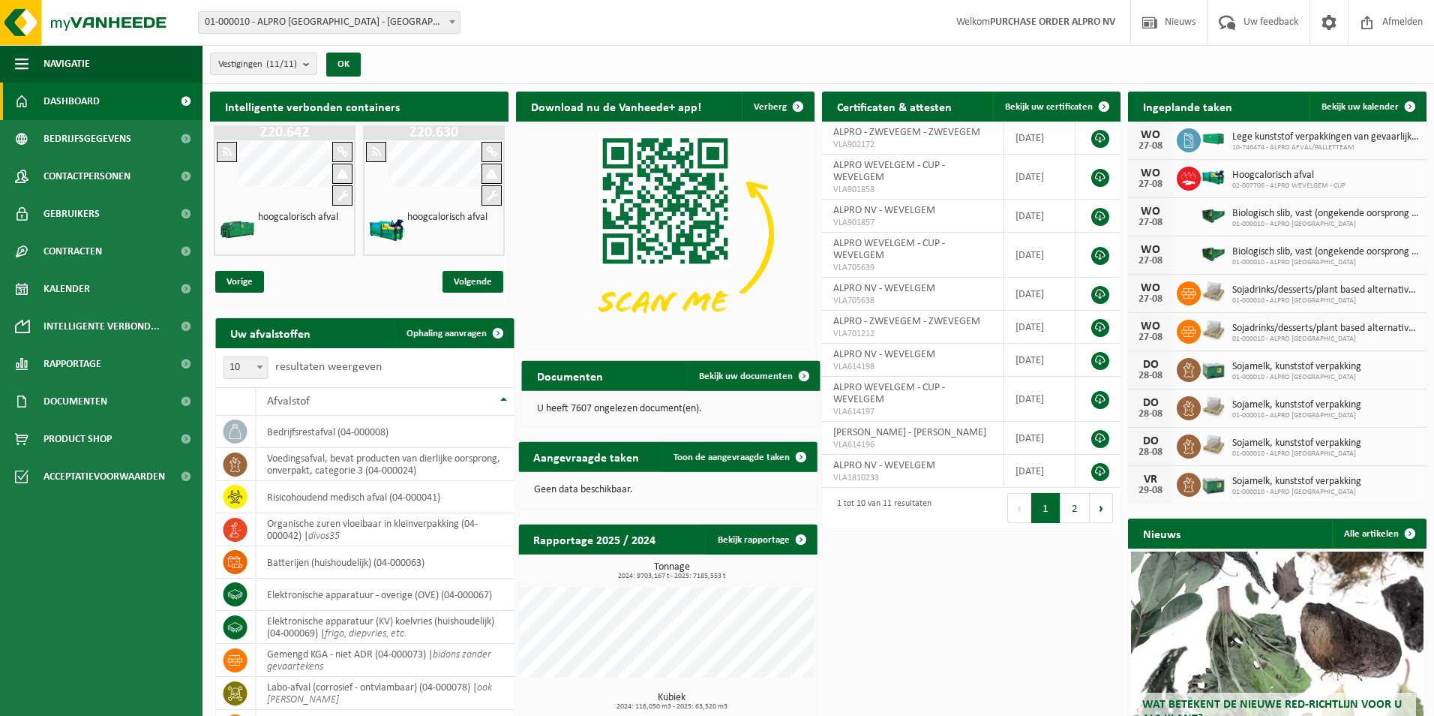 The height and width of the screenshot is (716, 1434). I want to click on img: HK-XZ-20-GN-00, so click(238, 230).